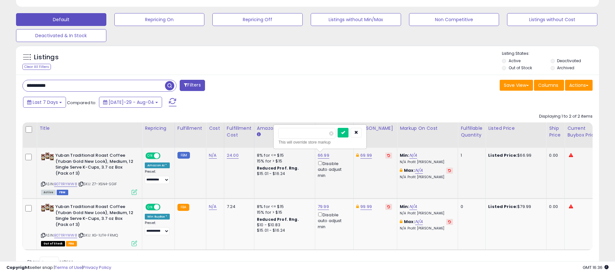  I want to click on div: $10 - $10.83, so click(284, 225).